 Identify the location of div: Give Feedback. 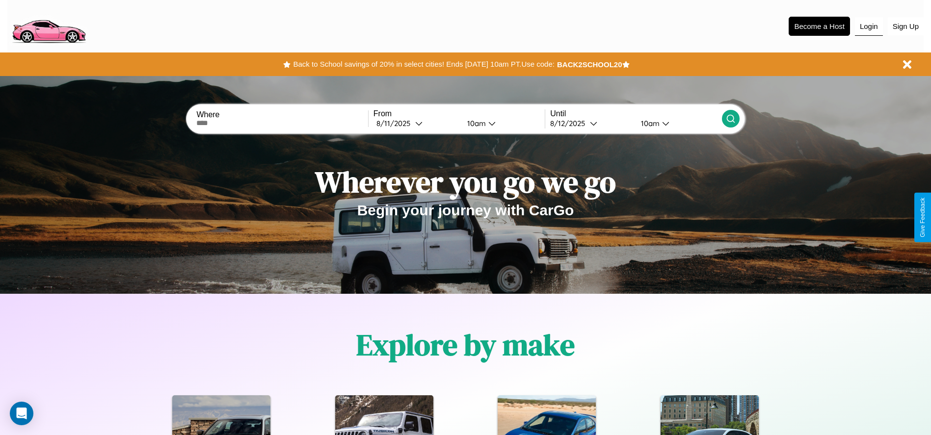
(923, 217).